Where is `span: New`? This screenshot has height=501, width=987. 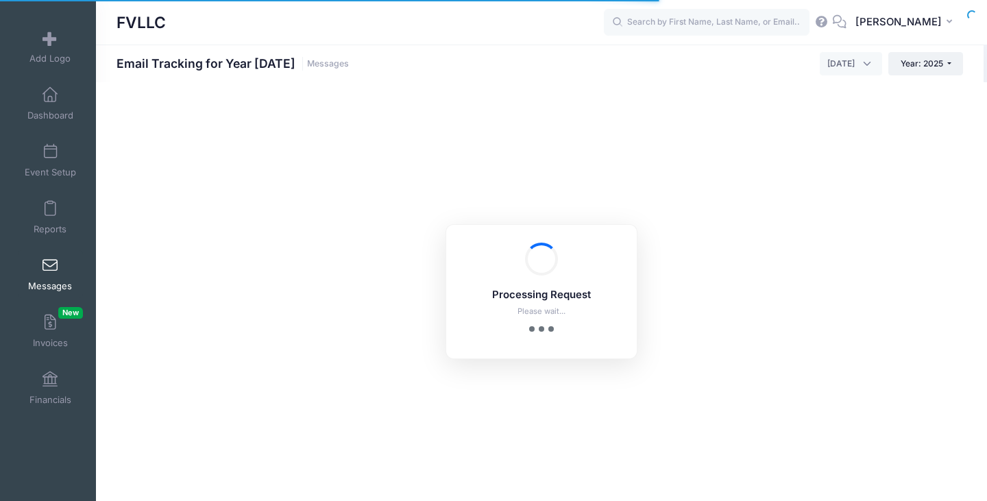
span: New is located at coordinates (71, 312).